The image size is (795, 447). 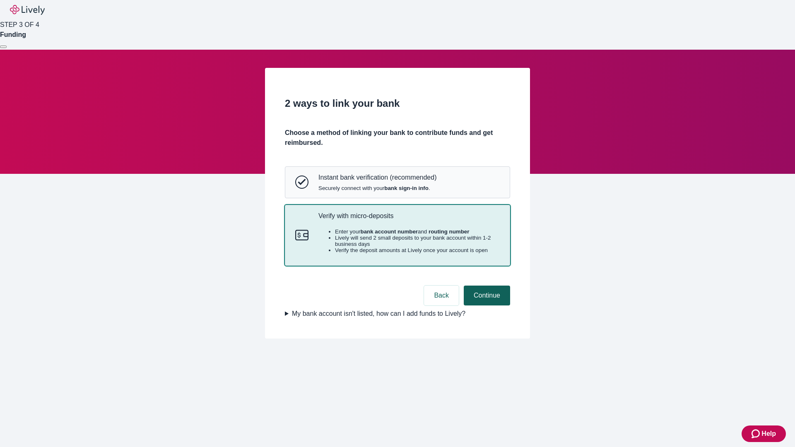 I want to click on h2: 2 ways to link your bank, so click(x=397, y=103).